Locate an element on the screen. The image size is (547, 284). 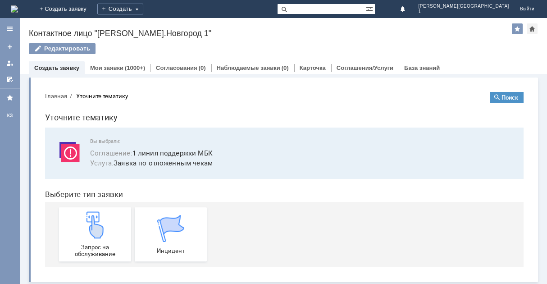
img: get23c147a1b4124cbfa18e19f2abec5e8f is located at coordinates (57, 140).